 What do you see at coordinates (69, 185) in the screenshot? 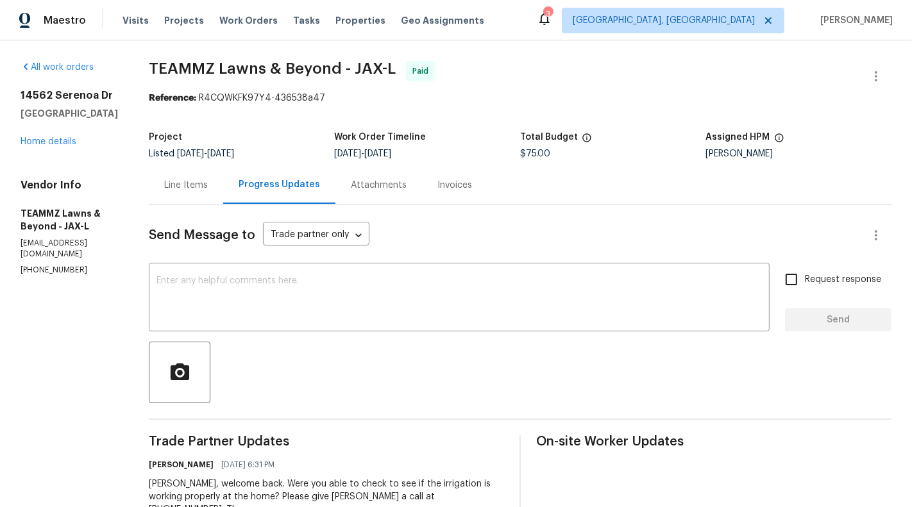
I see `h4: Vendor Info` at bounding box center [69, 185].